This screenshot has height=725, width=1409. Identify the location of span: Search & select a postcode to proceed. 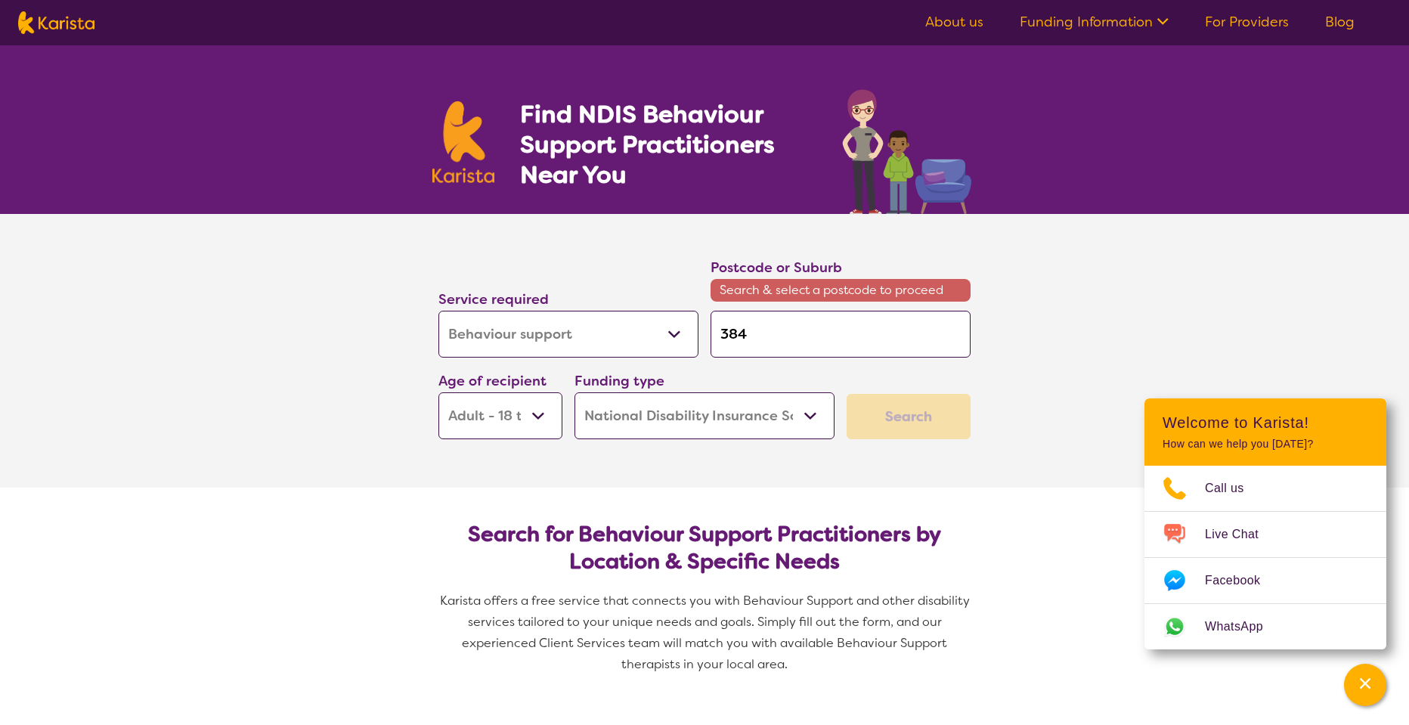
(841, 290).